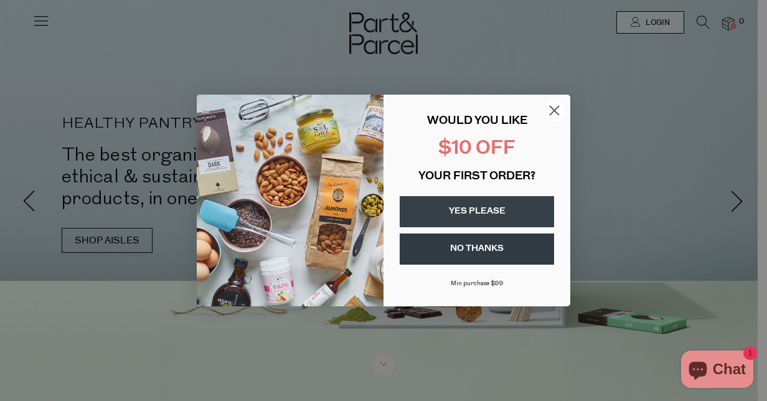 This screenshot has width=767, height=401. What do you see at coordinates (477, 212) in the screenshot?
I see `button: YES PLEASE` at bounding box center [477, 212].